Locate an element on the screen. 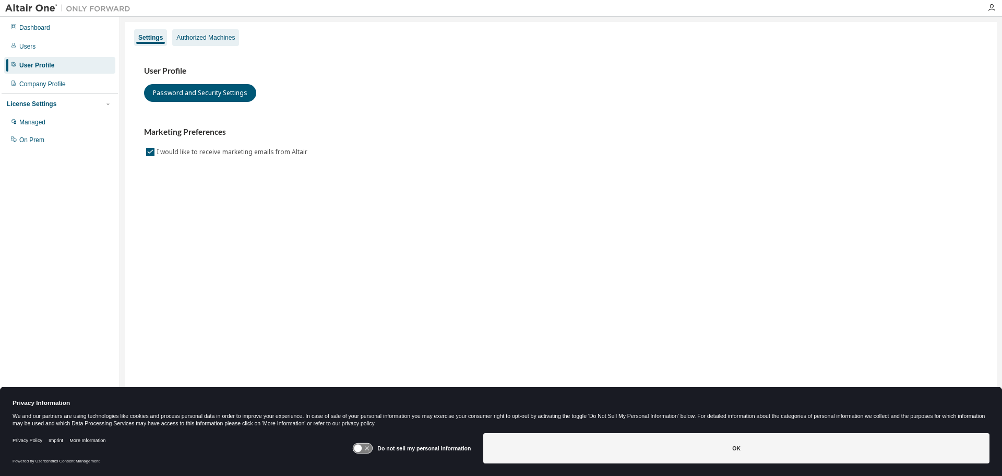 Image resolution: width=1002 pixels, height=476 pixels. button: Password and Security Settings is located at coordinates (200, 93).